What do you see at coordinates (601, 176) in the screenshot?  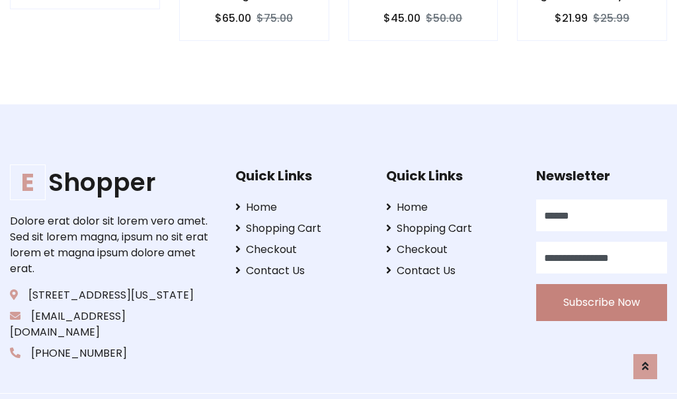 I see `h5: Newsletter` at bounding box center [601, 176].